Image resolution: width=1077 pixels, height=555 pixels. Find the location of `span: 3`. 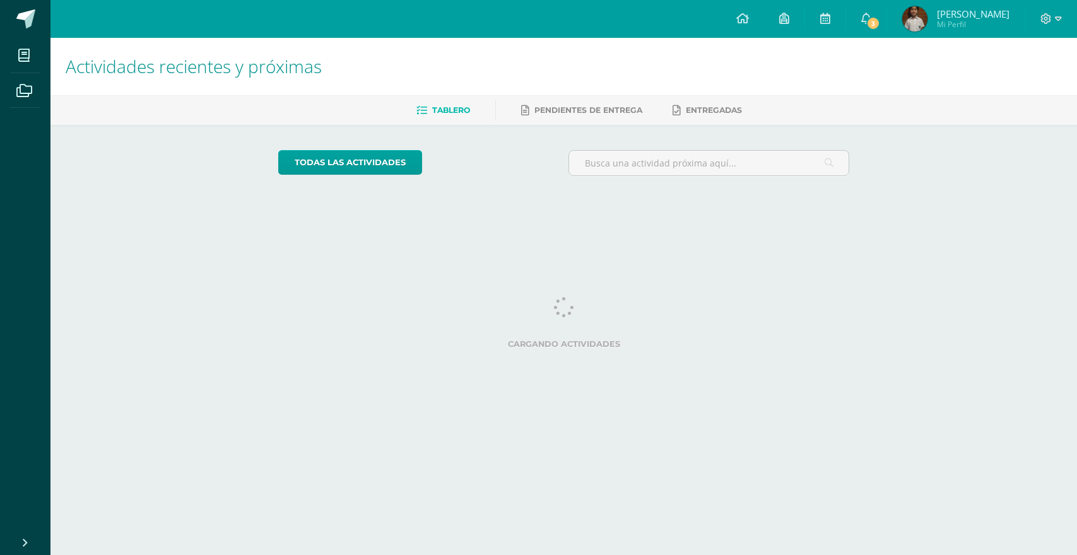

span: 3 is located at coordinates (873, 23).